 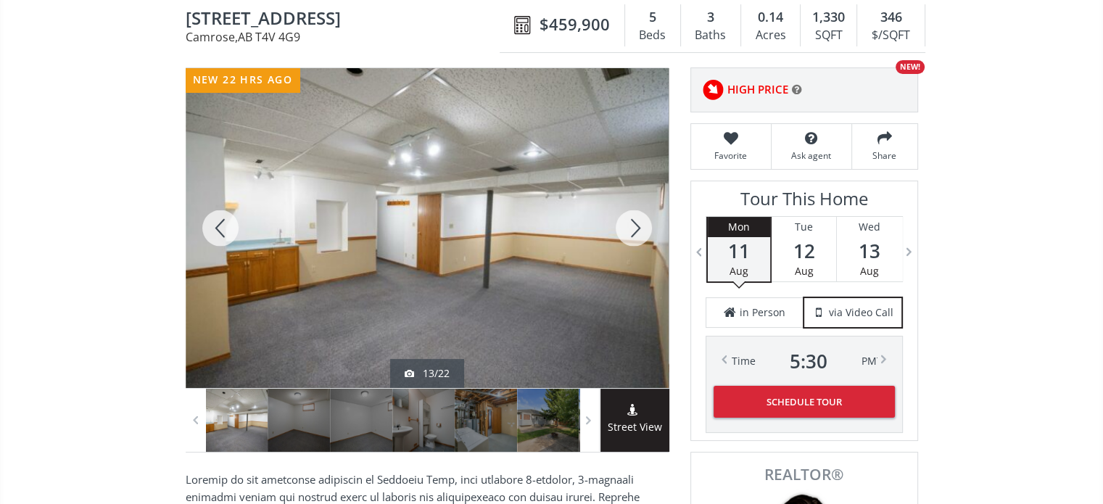 What do you see at coordinates (804, 402) in the screenshot?
I see `button: Schedule Tour` at bounding box center [804, 402].